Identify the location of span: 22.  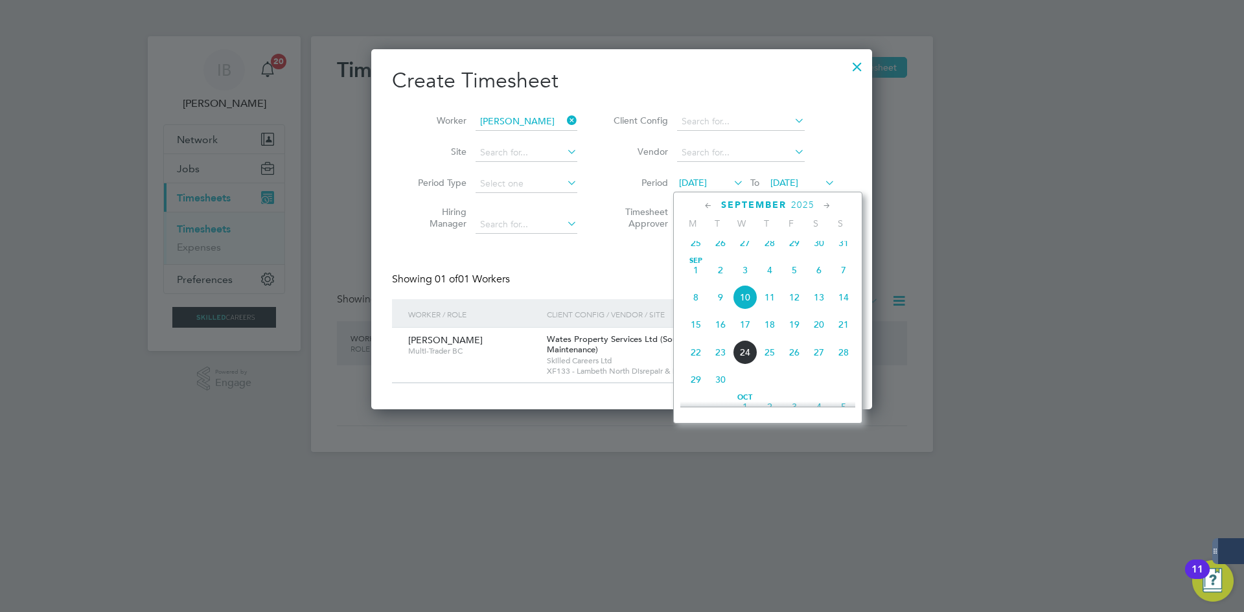
(696, 352).